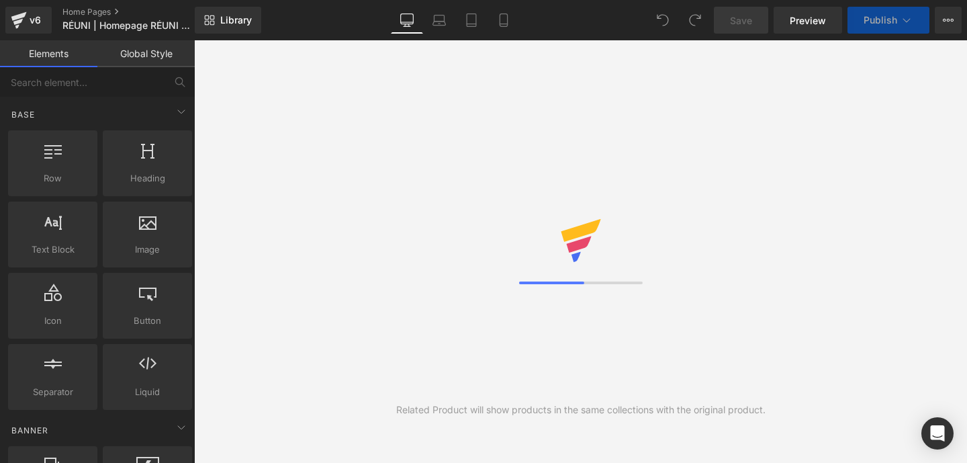 Image resolution: width=967 pixels, height=463 pixels. What do you see at coordinates (503, 20) in the screenshot?
I see `a: Mobile` at bounding box center [503, 20].